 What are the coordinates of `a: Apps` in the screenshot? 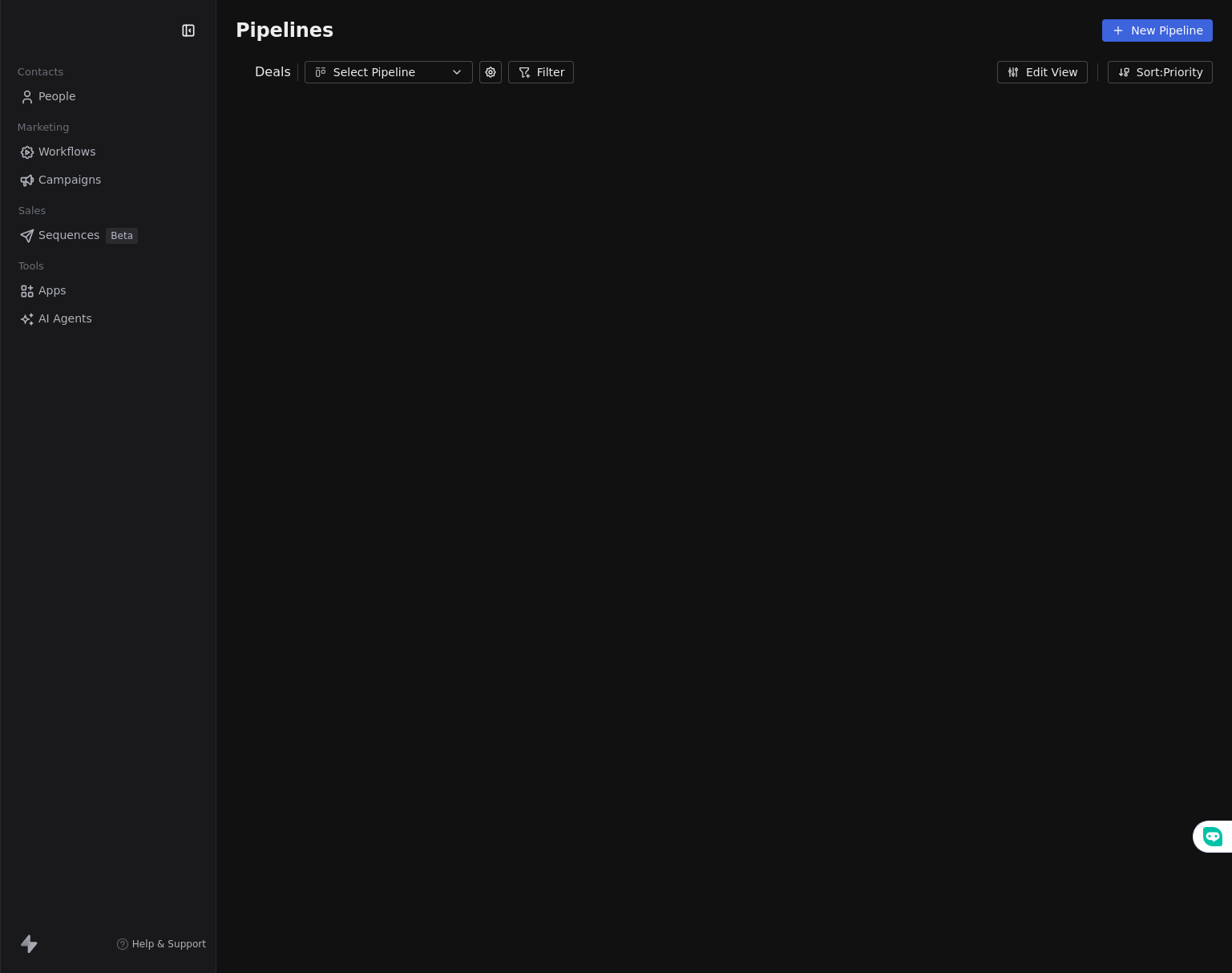 It's located at (107, 291).